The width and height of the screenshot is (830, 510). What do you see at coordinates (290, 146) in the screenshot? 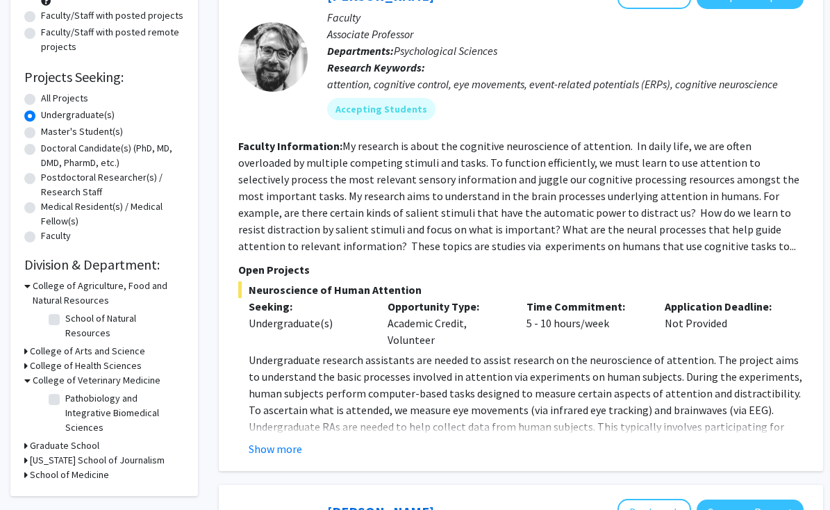
I see `b: Faculty Information:` at bounding box center [290, 146].